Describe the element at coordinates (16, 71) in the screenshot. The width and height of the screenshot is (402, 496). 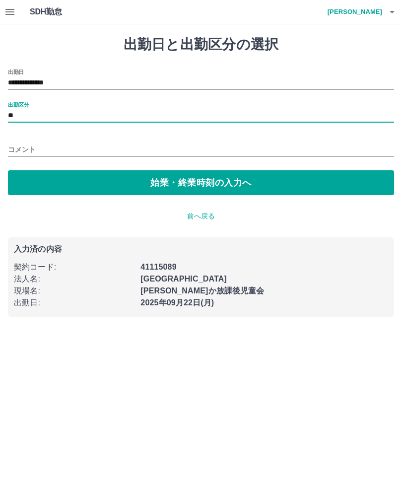
I see `label: 出勤日` at that location.